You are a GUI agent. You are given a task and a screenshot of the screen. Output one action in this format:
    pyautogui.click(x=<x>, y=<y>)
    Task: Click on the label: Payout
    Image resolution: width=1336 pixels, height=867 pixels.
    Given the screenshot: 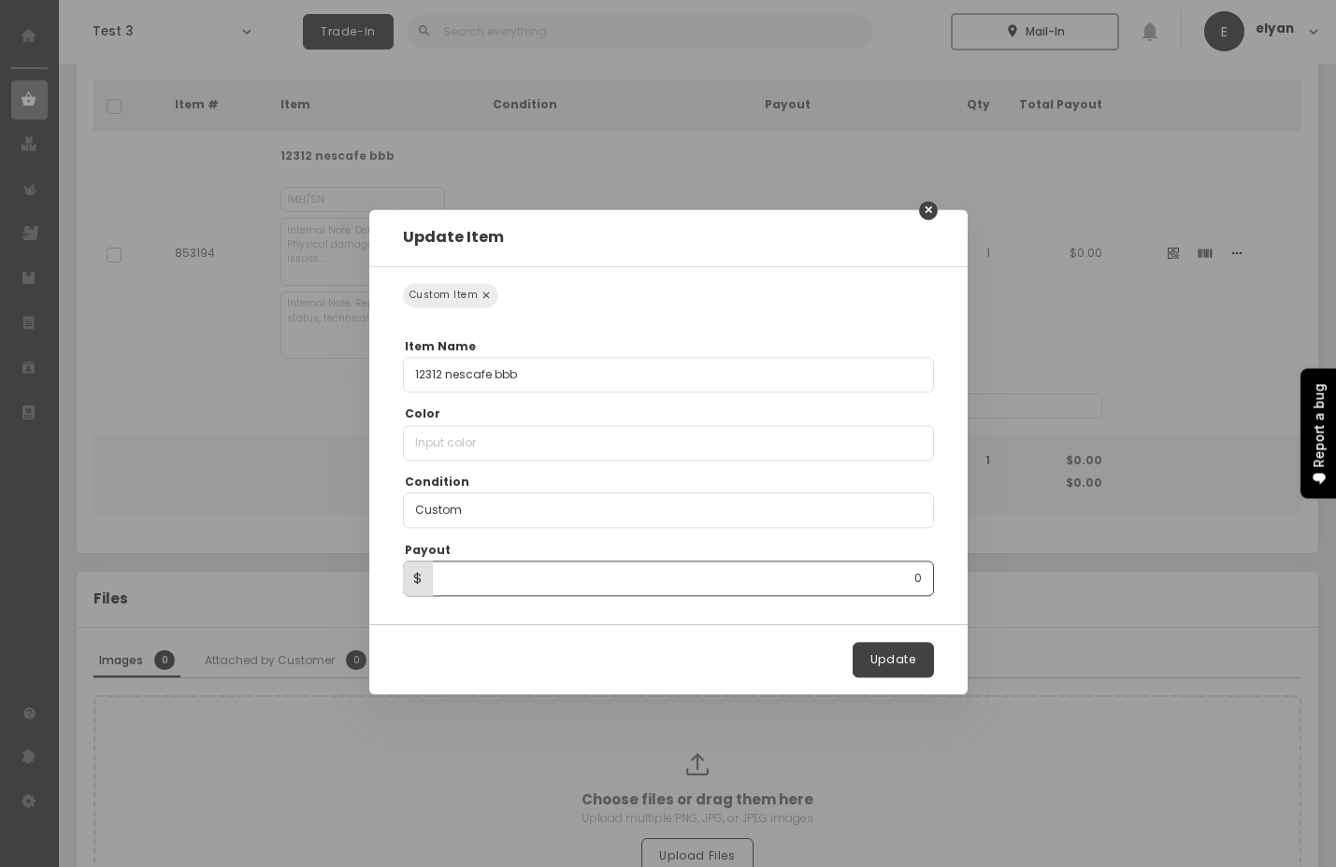 What is the action you would take?
    pyautogui.click(x=427, y=551)
    